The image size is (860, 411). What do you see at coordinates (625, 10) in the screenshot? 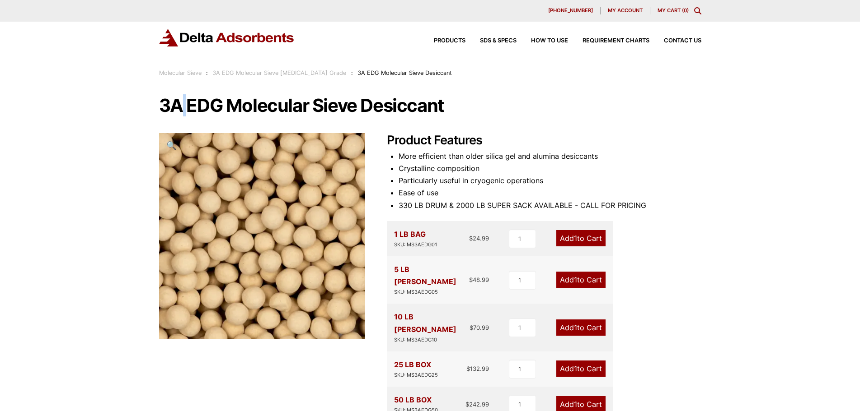
I see `span: My account` at bounding box center [625, 10].